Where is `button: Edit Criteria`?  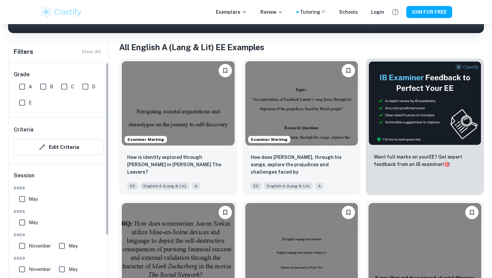 button: Edit Criteria is located at coordinates (59, 147).